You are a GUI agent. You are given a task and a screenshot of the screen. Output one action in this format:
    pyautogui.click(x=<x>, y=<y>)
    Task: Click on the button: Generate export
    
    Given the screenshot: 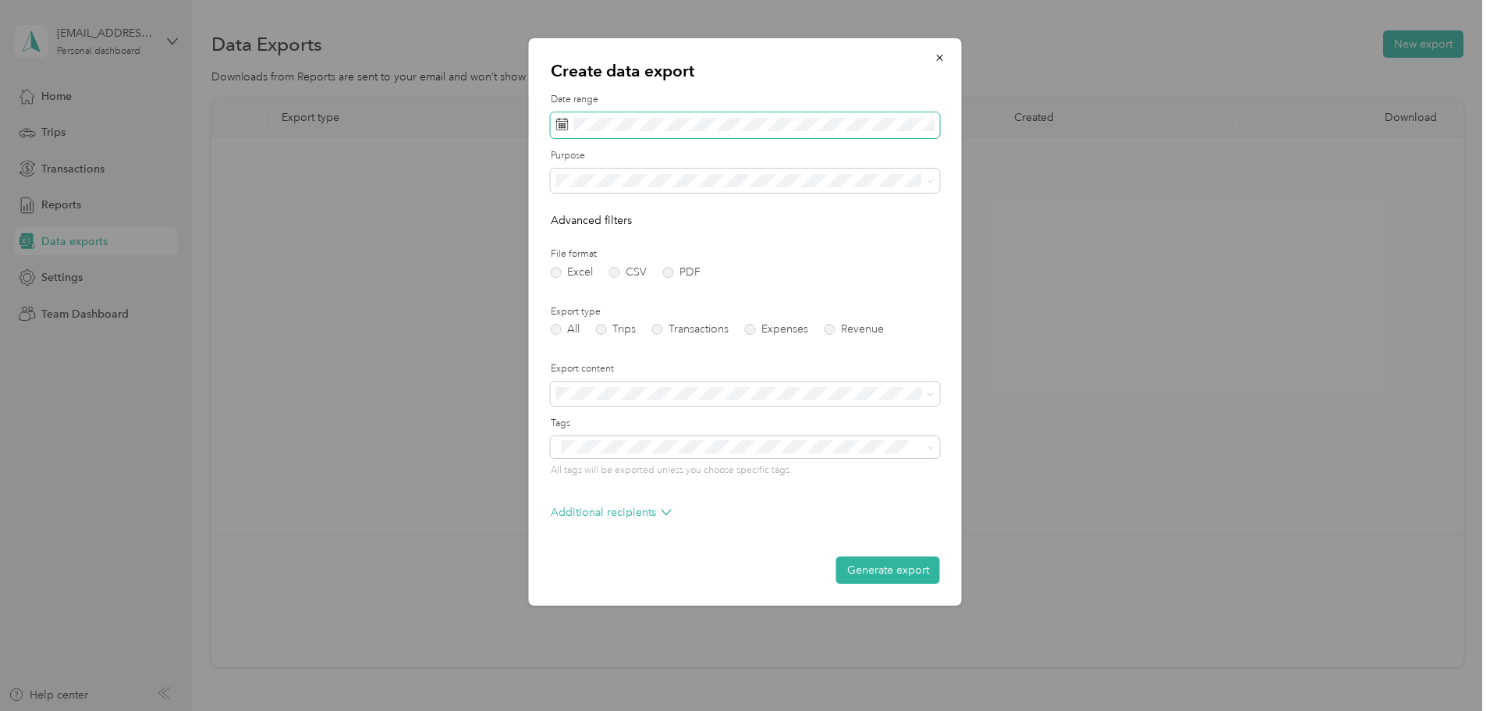 What is the action you would take?
    pyautogui.click(x=888, y=569)
    